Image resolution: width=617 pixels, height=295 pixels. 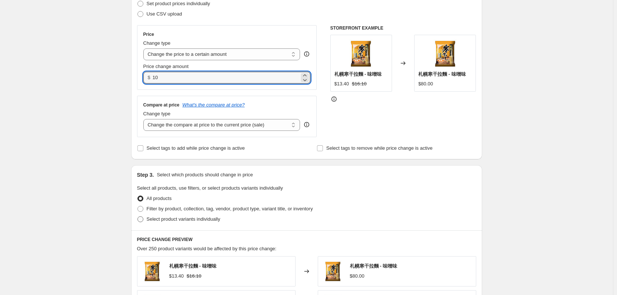 What do you see at coordinates (178, 3) in the screenshot?
I see `span: Set product prices individually` at bounding box center [178, 3].